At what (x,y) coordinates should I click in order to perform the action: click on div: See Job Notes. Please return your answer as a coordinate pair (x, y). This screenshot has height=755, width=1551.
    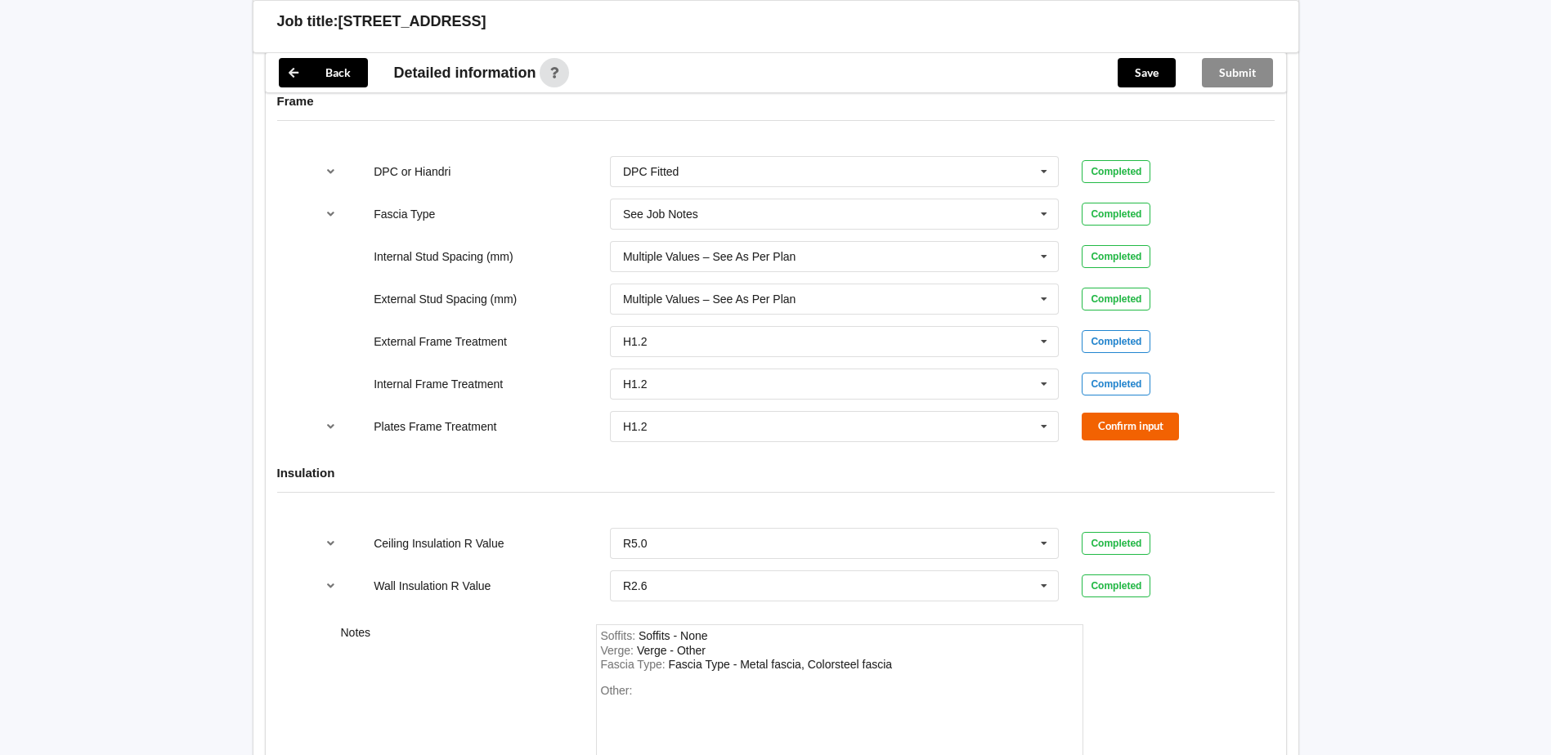
    Looking at the image, I should click on (661, 214).